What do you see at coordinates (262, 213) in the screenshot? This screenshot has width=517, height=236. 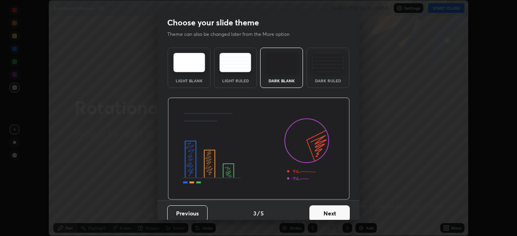 I see `h4: 5` at bounding box center [262, 213].